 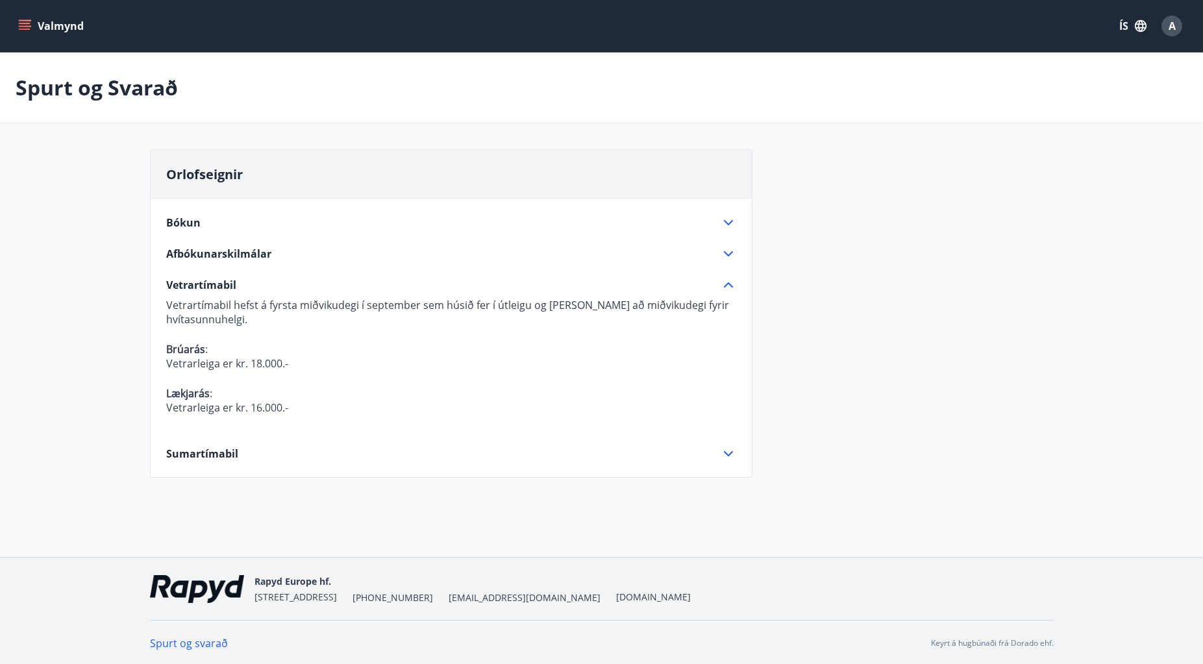 I want to click on img: ekj9gaOU4bjvQReEWNZ0zEMsCR0tgSDGv48UY51k.png, so click(x=197, y=589).